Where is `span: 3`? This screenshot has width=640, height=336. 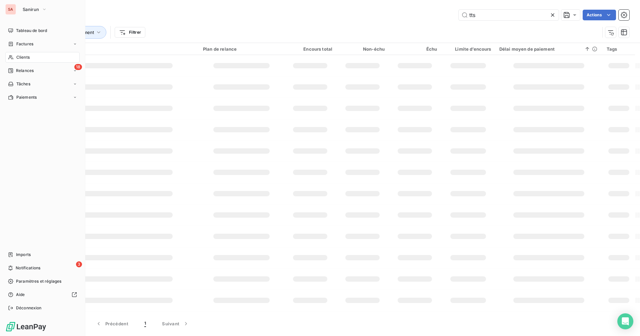
span: 3 is located at coordinates (79, 264).